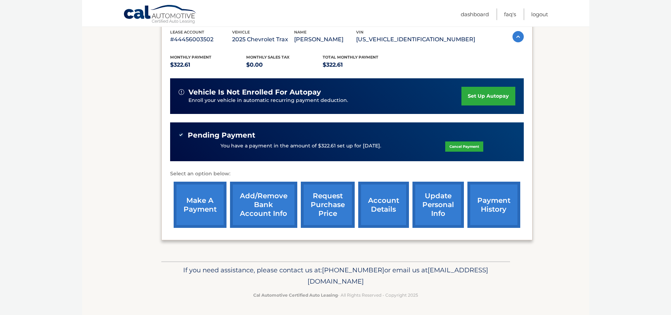 This screenshot has height=315, width=671. What do you see at coordinates (264, 204) in the screenshot?
I see `a: Add/Remove bank account info` at bounding box center [264, 204].